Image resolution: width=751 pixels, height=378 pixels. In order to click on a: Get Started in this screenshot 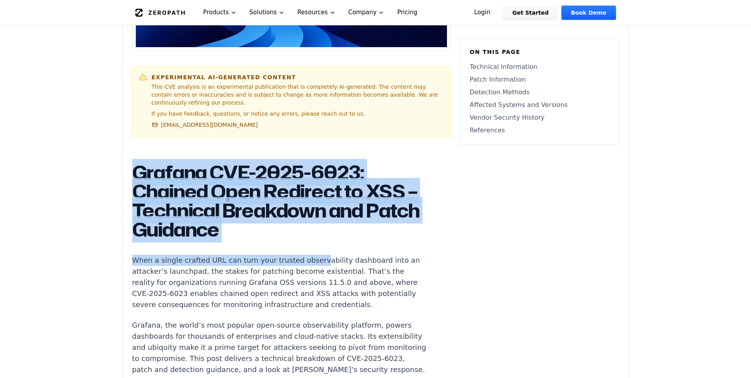, I will do `click(530, 13)`.